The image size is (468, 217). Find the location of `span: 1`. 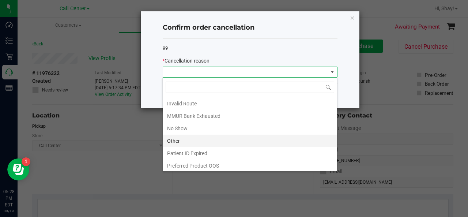

span: 1 is located at coordinates (4, 4).